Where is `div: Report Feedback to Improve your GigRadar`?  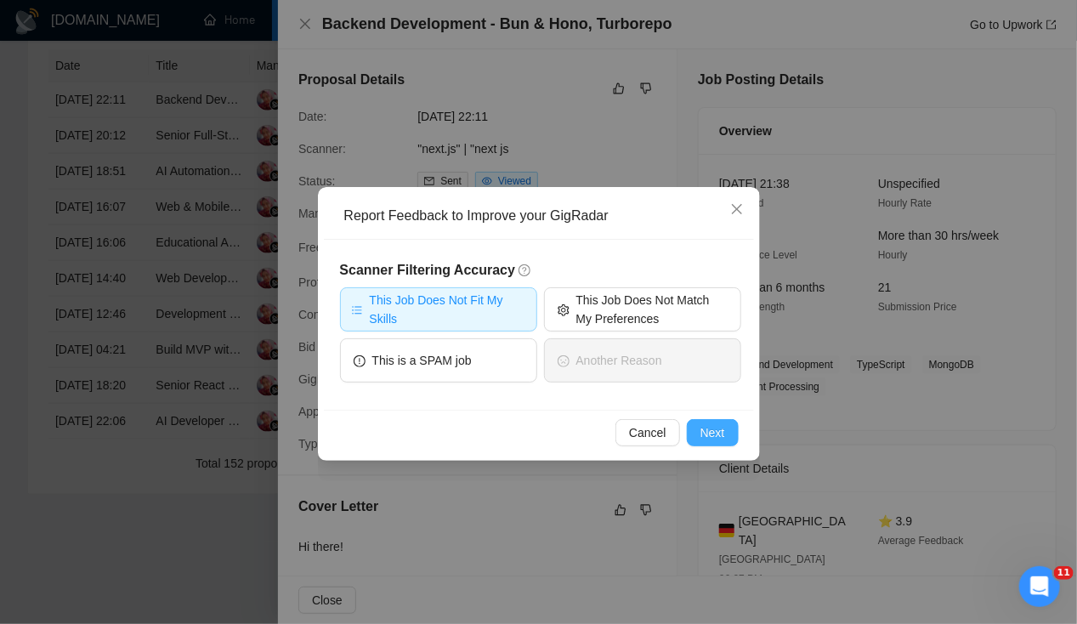
div: Report Feedback to Improve your GigRadar is located at coordinates (545, 216).